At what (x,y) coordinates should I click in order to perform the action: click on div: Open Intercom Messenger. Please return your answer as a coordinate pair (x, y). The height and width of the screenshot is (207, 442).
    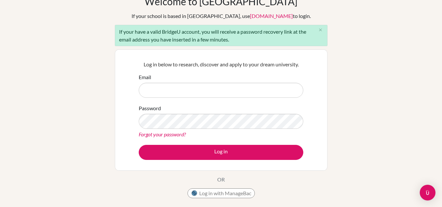
    Looking at the image, I should click on (428, 193).